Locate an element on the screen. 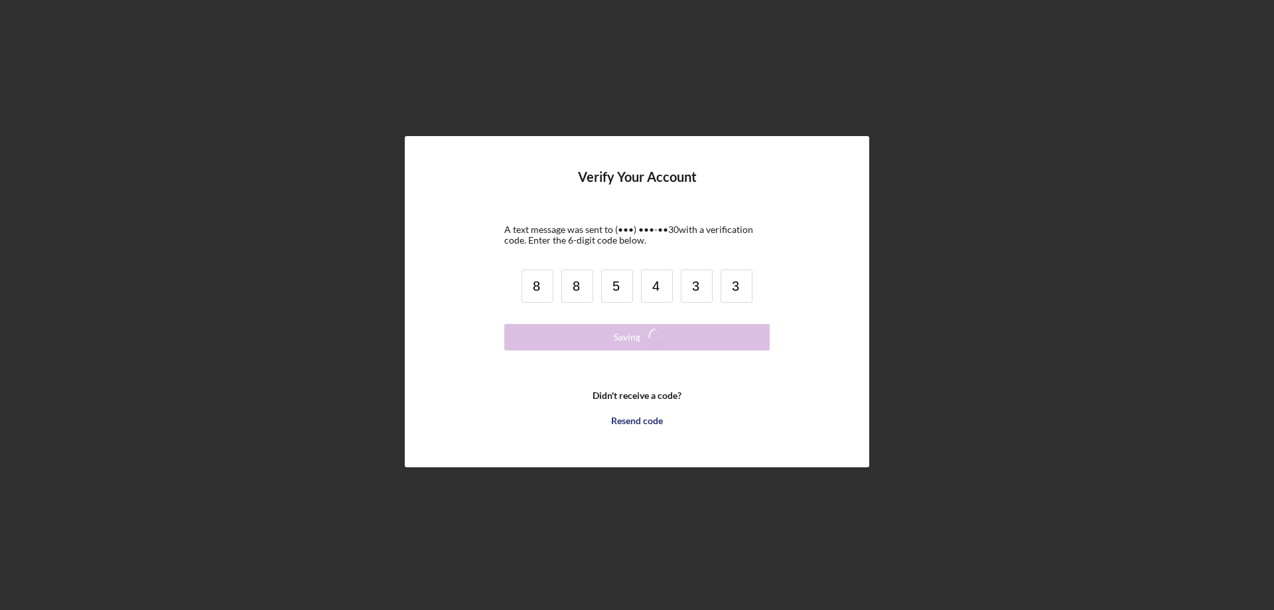  div: Resend code is located at coordinates (637, 421).